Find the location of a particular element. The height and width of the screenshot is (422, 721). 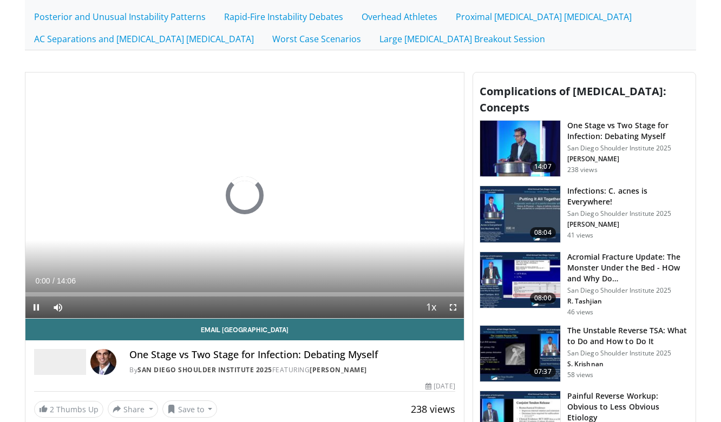

div: By FEATURING is located at coordinates (292, 370).